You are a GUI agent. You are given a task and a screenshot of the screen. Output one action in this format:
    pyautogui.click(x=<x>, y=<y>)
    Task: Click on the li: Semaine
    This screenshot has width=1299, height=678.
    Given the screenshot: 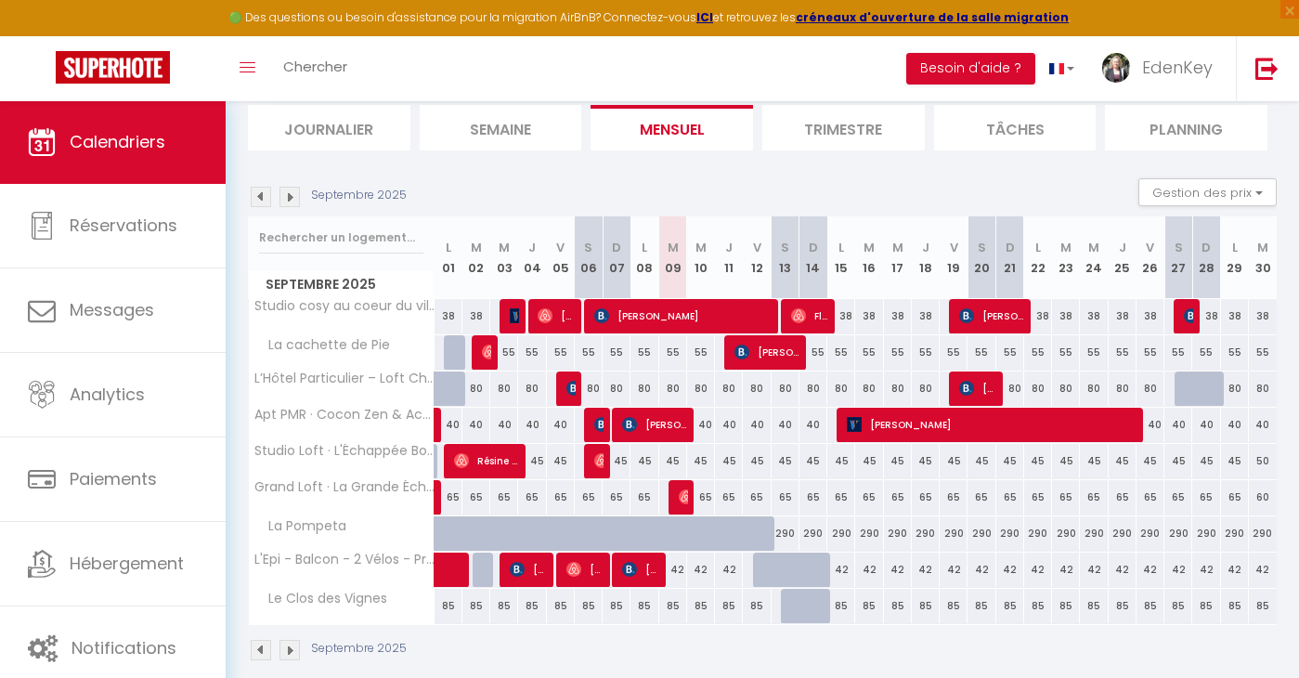 What is the action you would take?
    pyautogui.click(x=501, y=127)
    